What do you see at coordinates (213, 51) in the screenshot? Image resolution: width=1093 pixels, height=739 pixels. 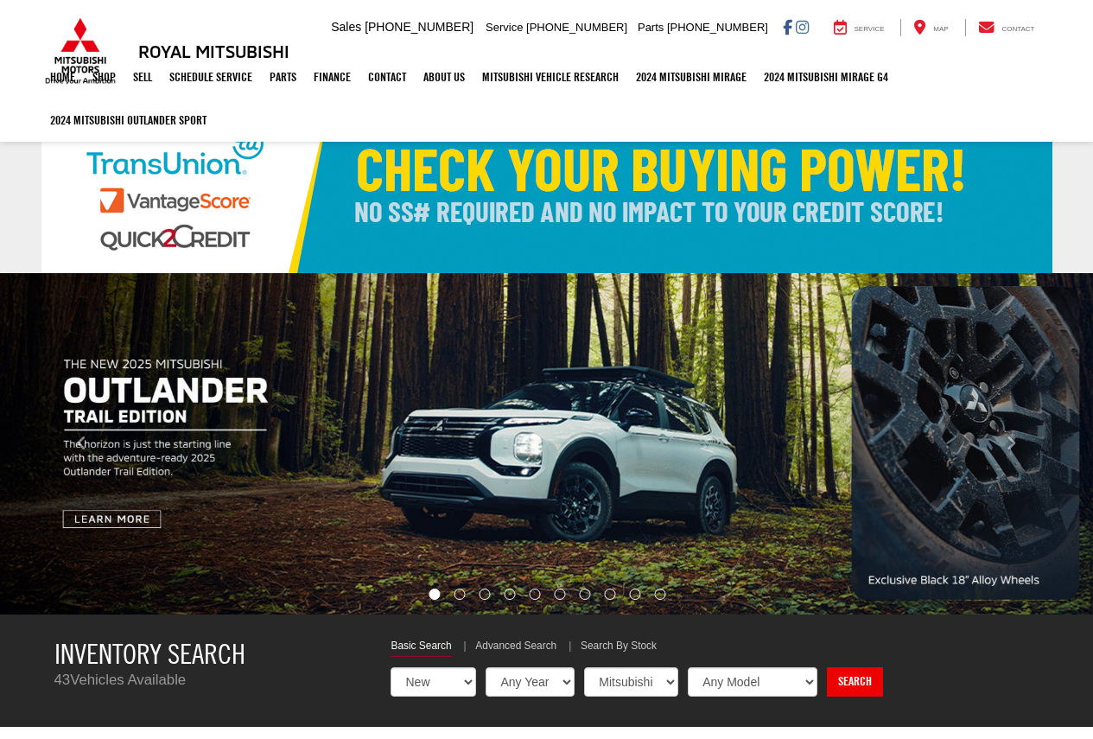 I see `h3: Royal Mitsubishi` at bounding box center [213, 51].